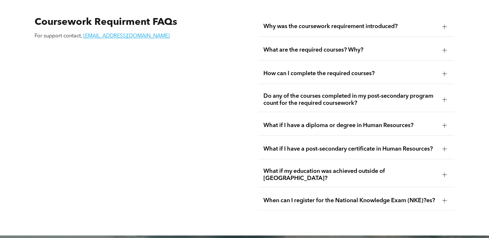 Image resolution: width=489 pixels, height=238 pixels. Describe the element at coordinates (350, 201) in the screenshot. I see `span: When can I register for the National Knowledge Exam (NKE)?es?` at that location.